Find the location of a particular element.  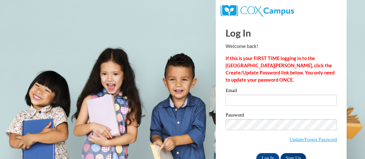

a: Update/Forgot Password is located at coordinates (313, 140).